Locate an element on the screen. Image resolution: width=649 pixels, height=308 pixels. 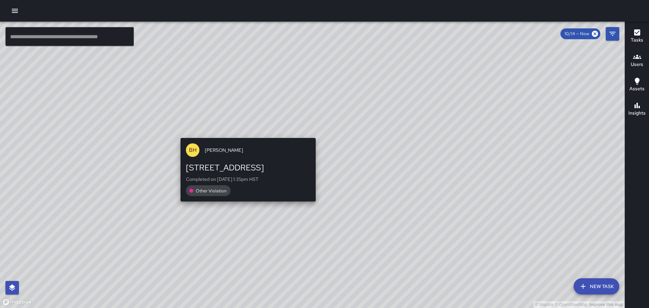
h6: Users is located at coordinates (637, 65).